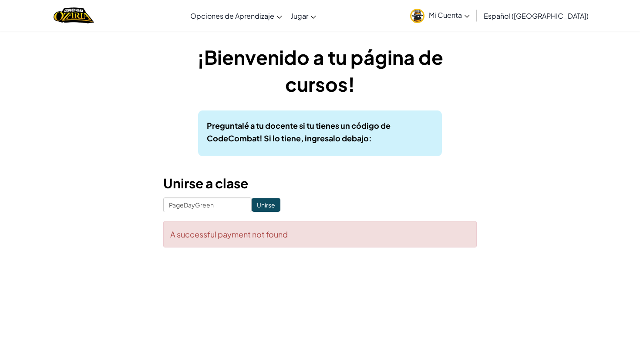 This screenshot has width=640, height=341. I want to click on h3: Unirse a clase, so click(320, 183).